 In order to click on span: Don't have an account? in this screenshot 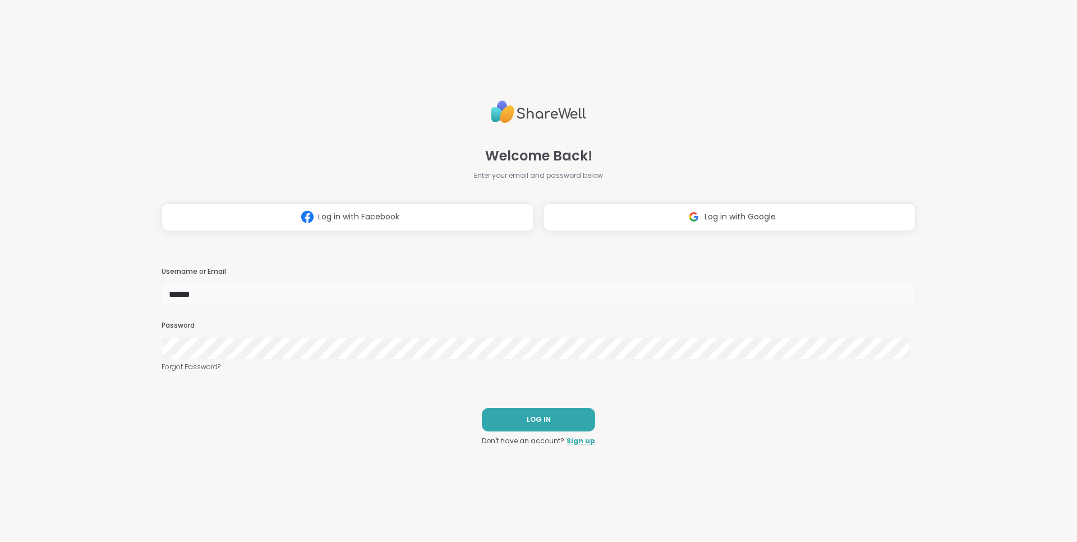, I will do `click(523, 441)`.